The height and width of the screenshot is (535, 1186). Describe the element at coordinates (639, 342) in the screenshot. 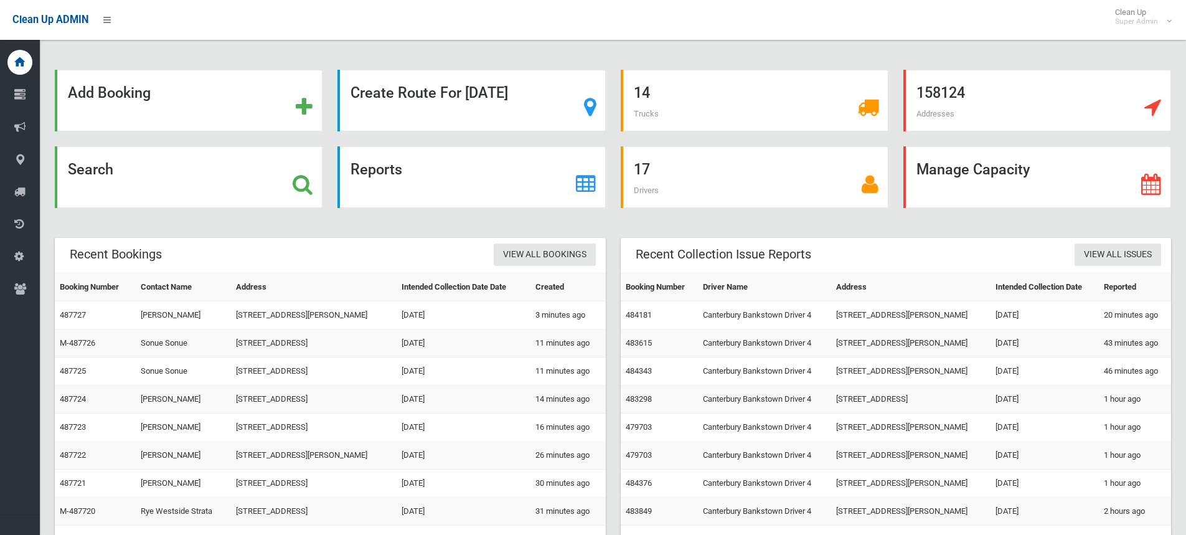

I see `a: 483615` at that location.